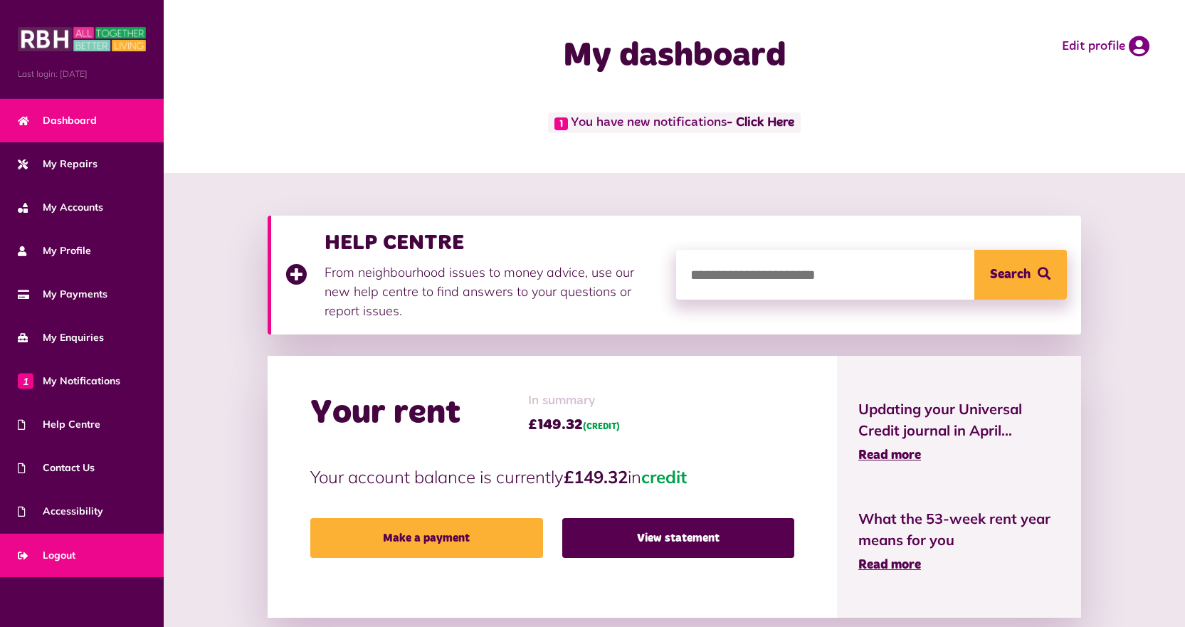 This screenshot has width=1185, height=627. Describe the element at coordinates (493, 291) in the screenshot. I see `p: From neighbourhood issues to money advice, use our new help centre to find answers to your questi...` at that location.